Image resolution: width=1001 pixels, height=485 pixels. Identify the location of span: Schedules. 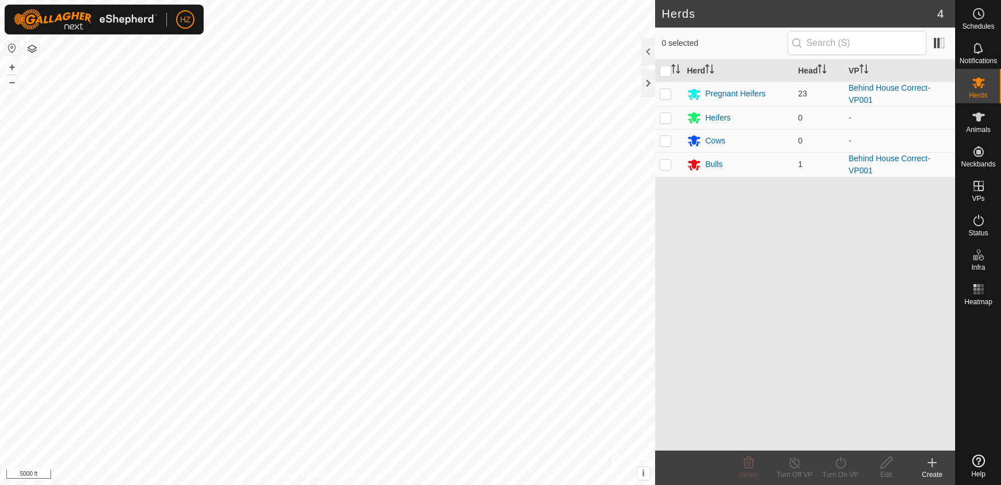
(978, 26).